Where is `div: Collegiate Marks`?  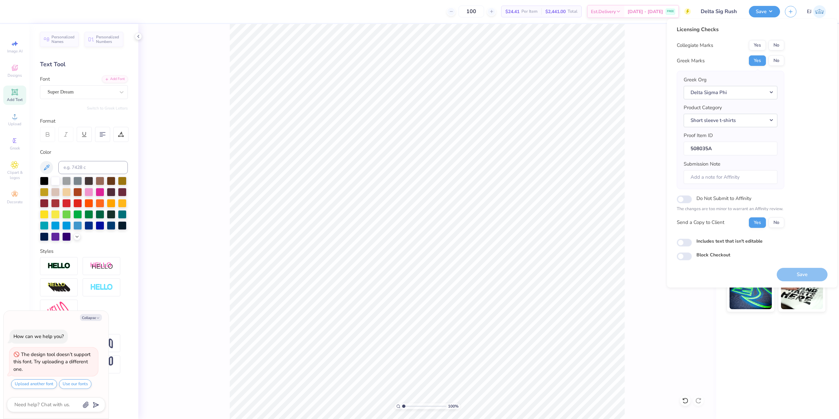 div: Collegiate Marks is located at coordinates (695, 45).